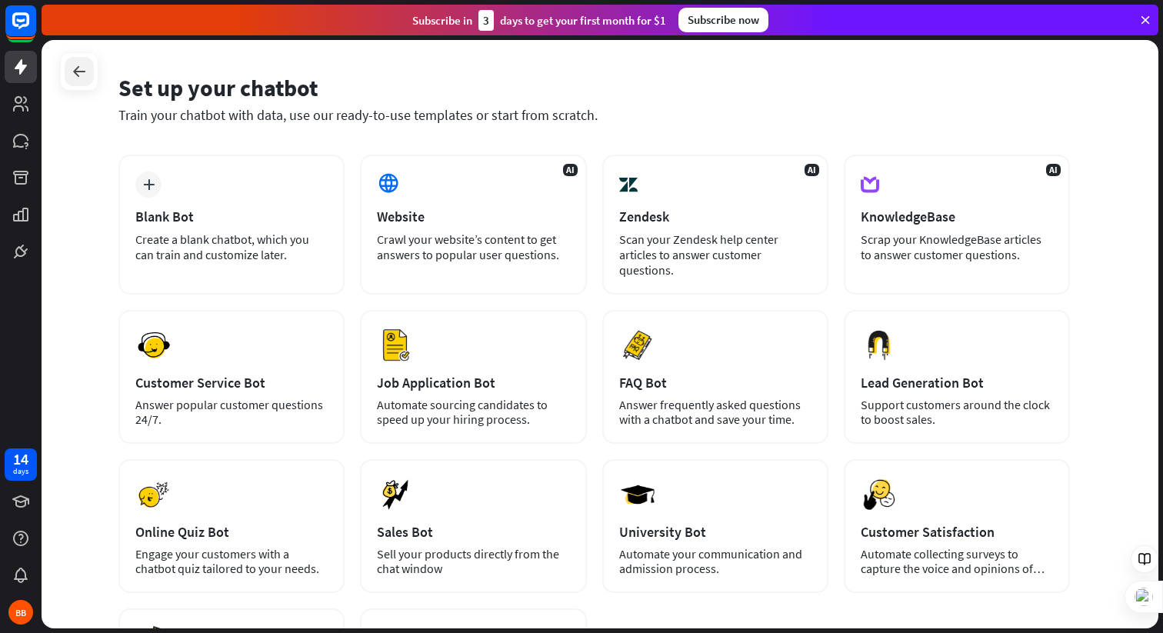 The height and width of the screenshot is (633, 1163). Describe the element at coordinates (723, 20) in the screenshot. I see `div: Subscribe now` at that location.